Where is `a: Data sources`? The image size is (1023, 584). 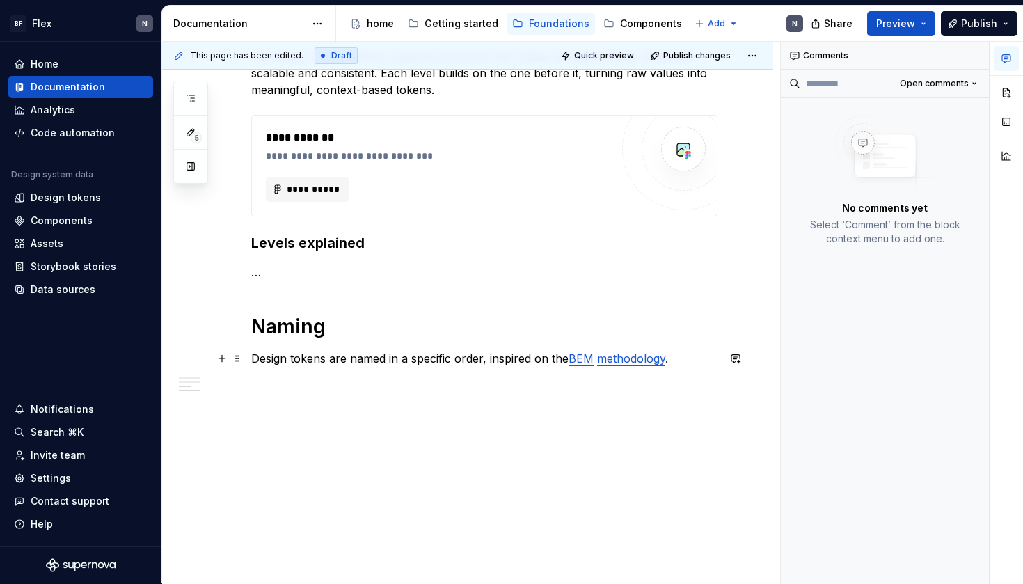
a: Data sources is located at coordinates (81, 289).